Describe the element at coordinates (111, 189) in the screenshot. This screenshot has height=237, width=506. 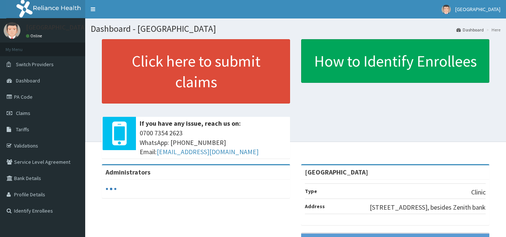
I see `svg: audio-loading` at that location.